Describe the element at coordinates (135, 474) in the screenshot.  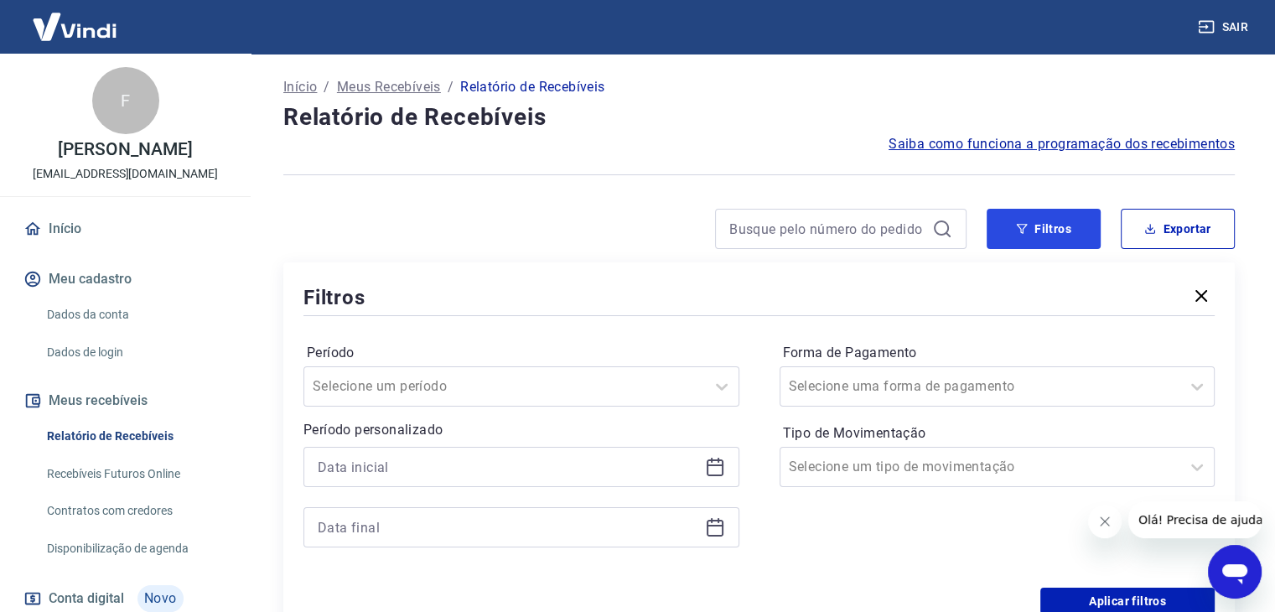
I see `a: Recebíveis Futuros Online` at that location.